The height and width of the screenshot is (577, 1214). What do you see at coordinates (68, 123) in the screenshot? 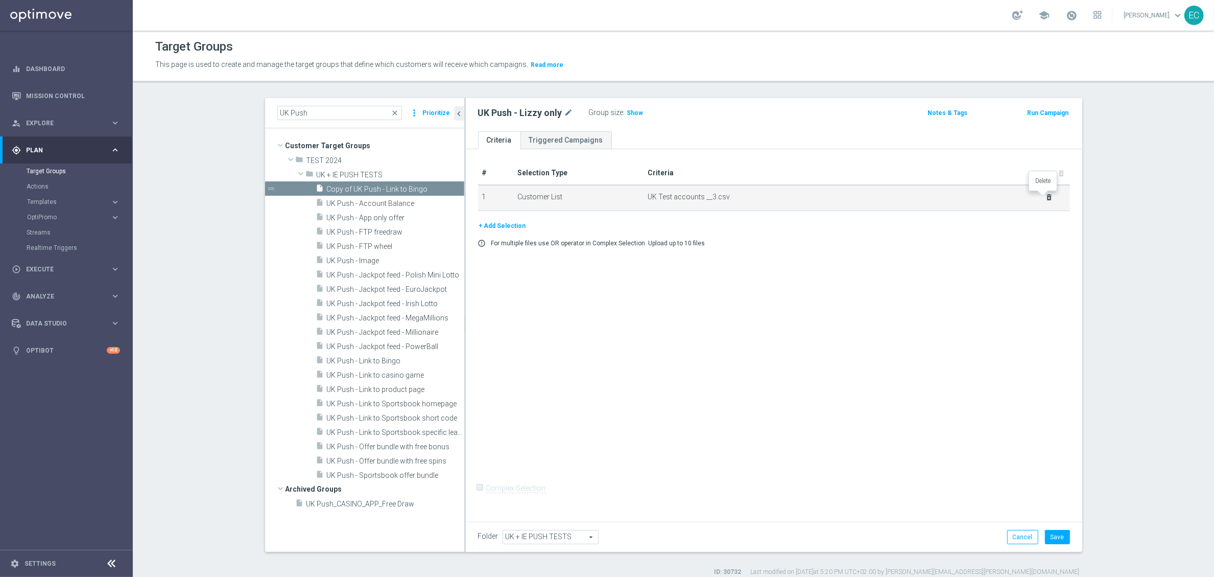
I see `span: Explore` at bounding box center [68, 123].